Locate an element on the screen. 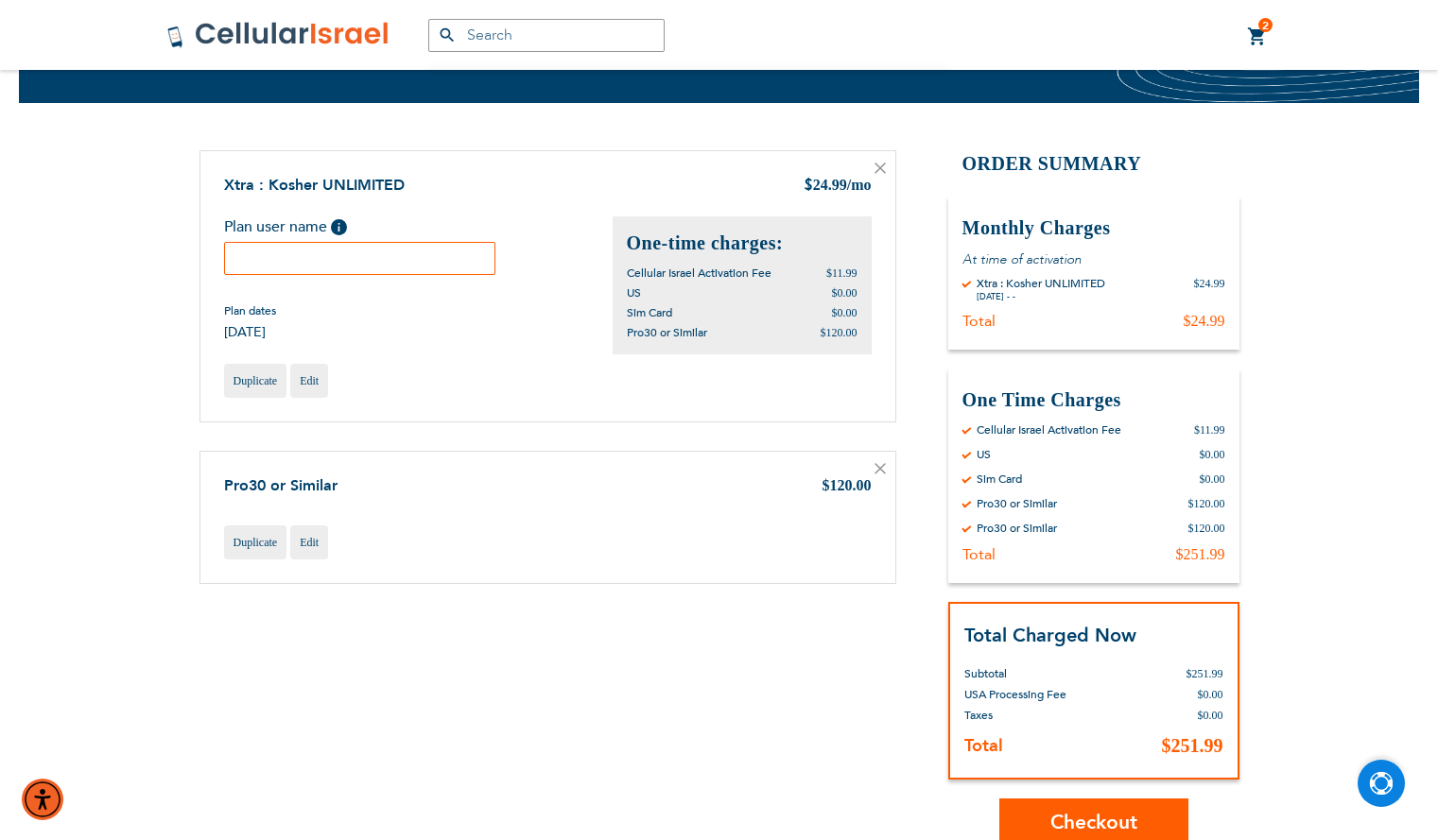 The image size is (1438, 840). h3: One Time Charges is located at coordinates (1094, 400).